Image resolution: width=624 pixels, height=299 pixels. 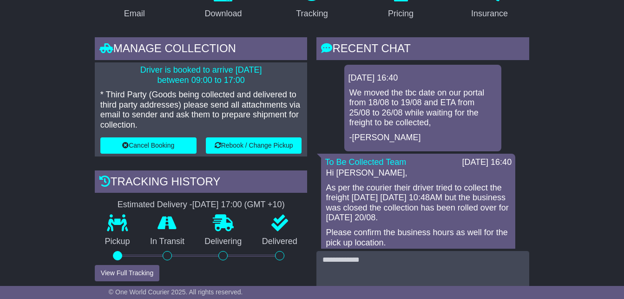 I want to click on button: View Full Tracking, so click(x=127, y=272).